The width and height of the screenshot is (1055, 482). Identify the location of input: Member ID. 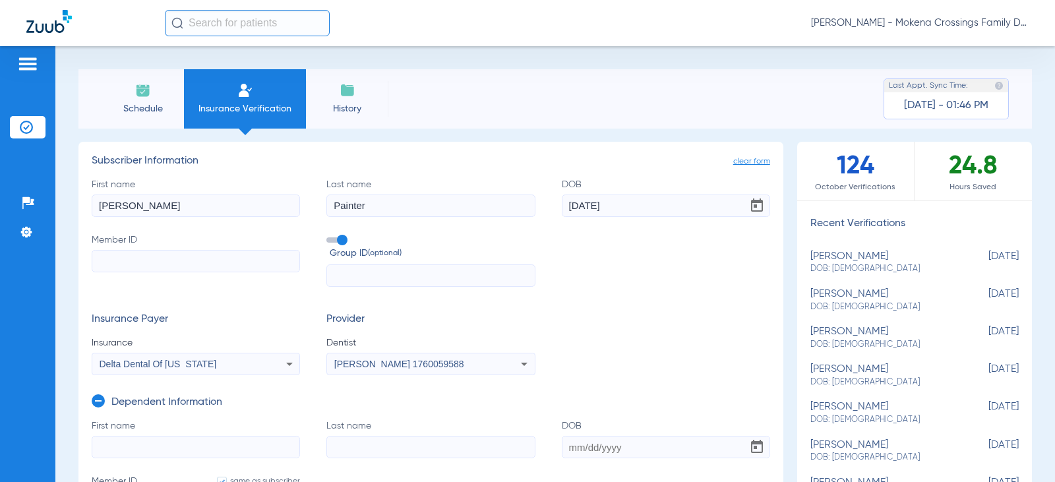
(196, 261).